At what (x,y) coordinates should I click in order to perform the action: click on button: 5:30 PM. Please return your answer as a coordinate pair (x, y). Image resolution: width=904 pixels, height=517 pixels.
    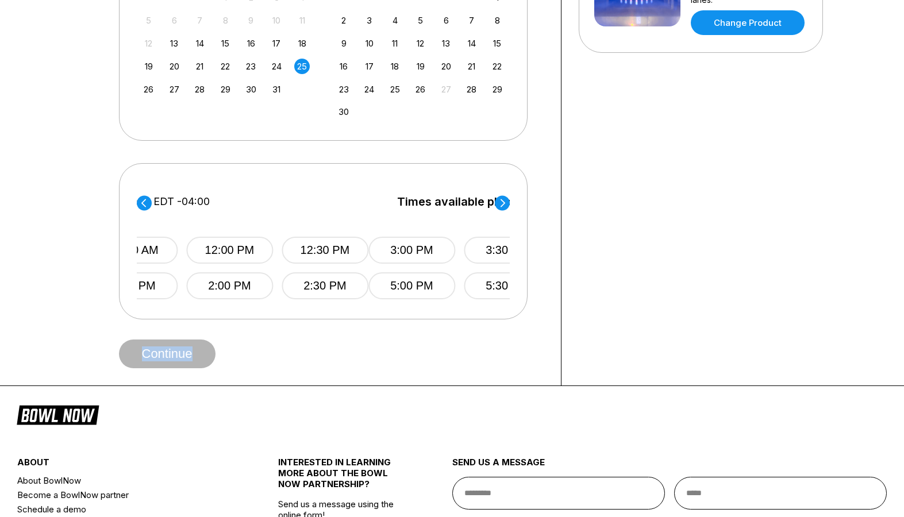
    Looking at the image, I should click on (507, 285).